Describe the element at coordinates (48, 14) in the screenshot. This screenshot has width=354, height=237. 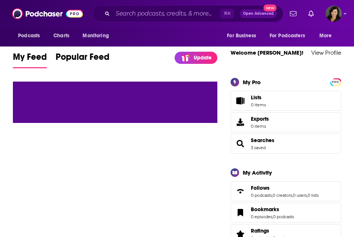
I see `a: Podchaser - Follow, Share and Rate Podcasts` at that location.